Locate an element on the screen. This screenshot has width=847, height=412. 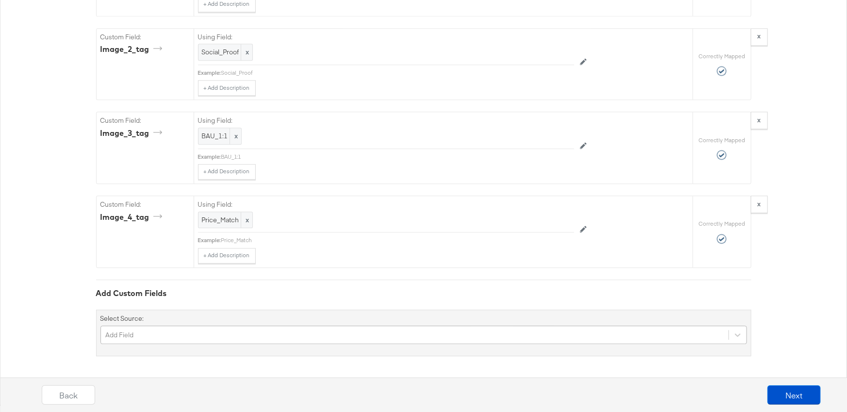
span: BAU_1:1 is located at coordinates (220, 136).